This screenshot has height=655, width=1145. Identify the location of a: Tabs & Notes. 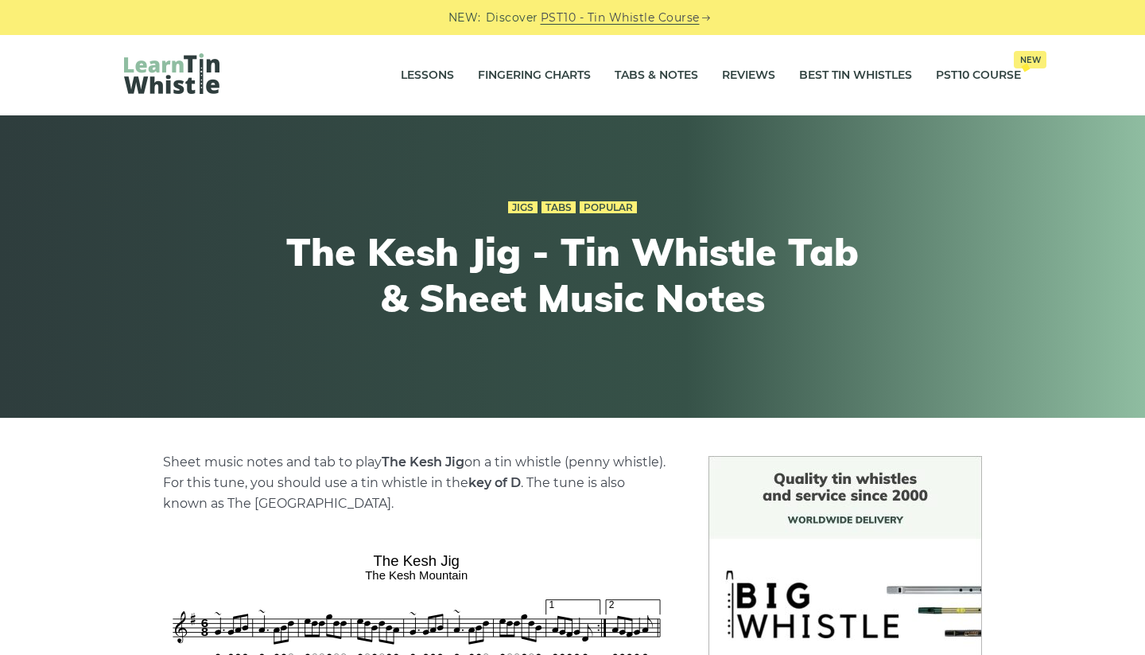
(656, 76).